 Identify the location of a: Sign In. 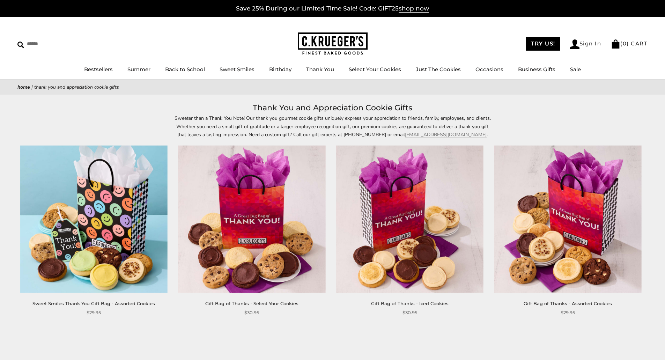
(586, 44).